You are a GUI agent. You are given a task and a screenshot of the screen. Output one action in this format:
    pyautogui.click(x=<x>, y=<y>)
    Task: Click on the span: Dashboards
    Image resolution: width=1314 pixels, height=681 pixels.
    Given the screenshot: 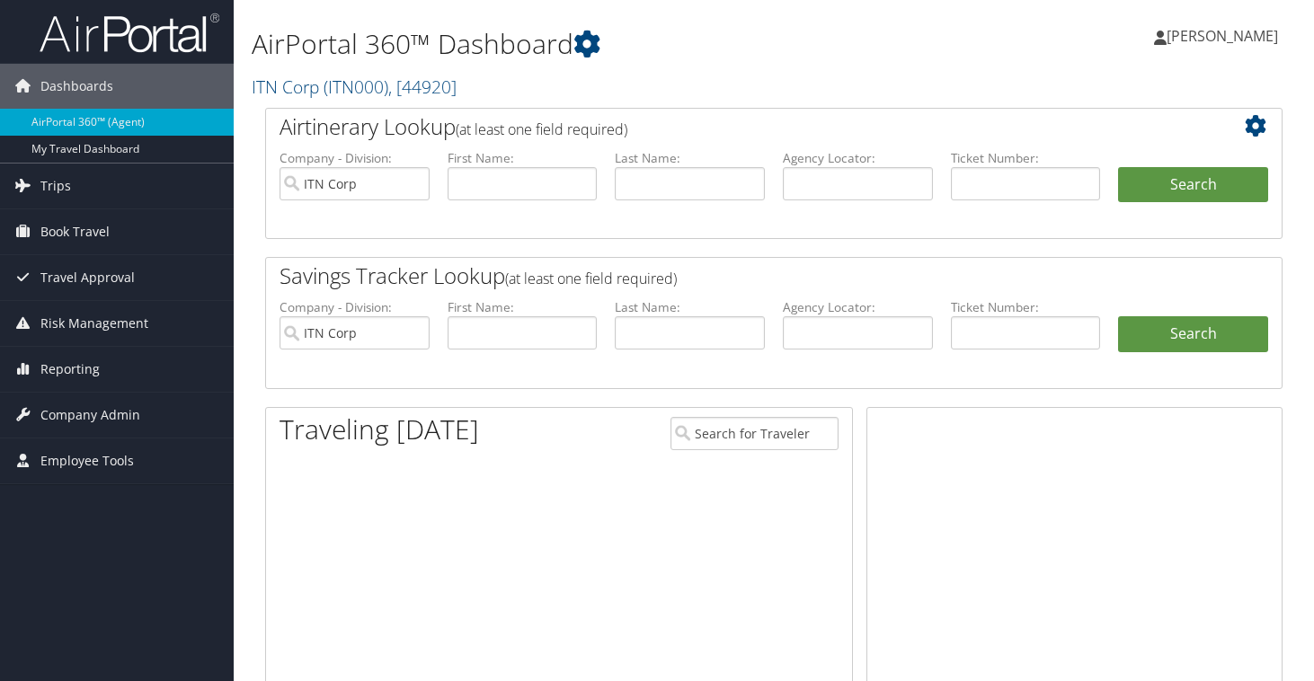 What is the action you would take?
    pyautogui.click(x=76, y=86)
    